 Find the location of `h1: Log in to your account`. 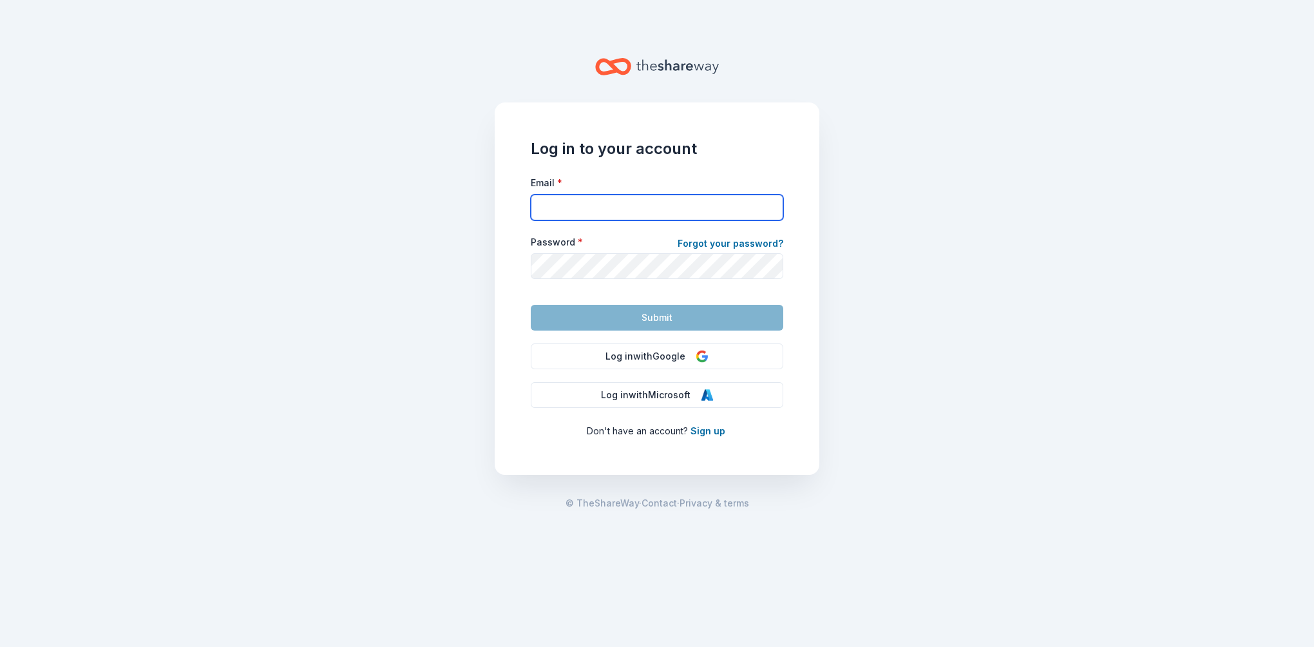

h1: Log in to your account is located at coordinates (657, 149).